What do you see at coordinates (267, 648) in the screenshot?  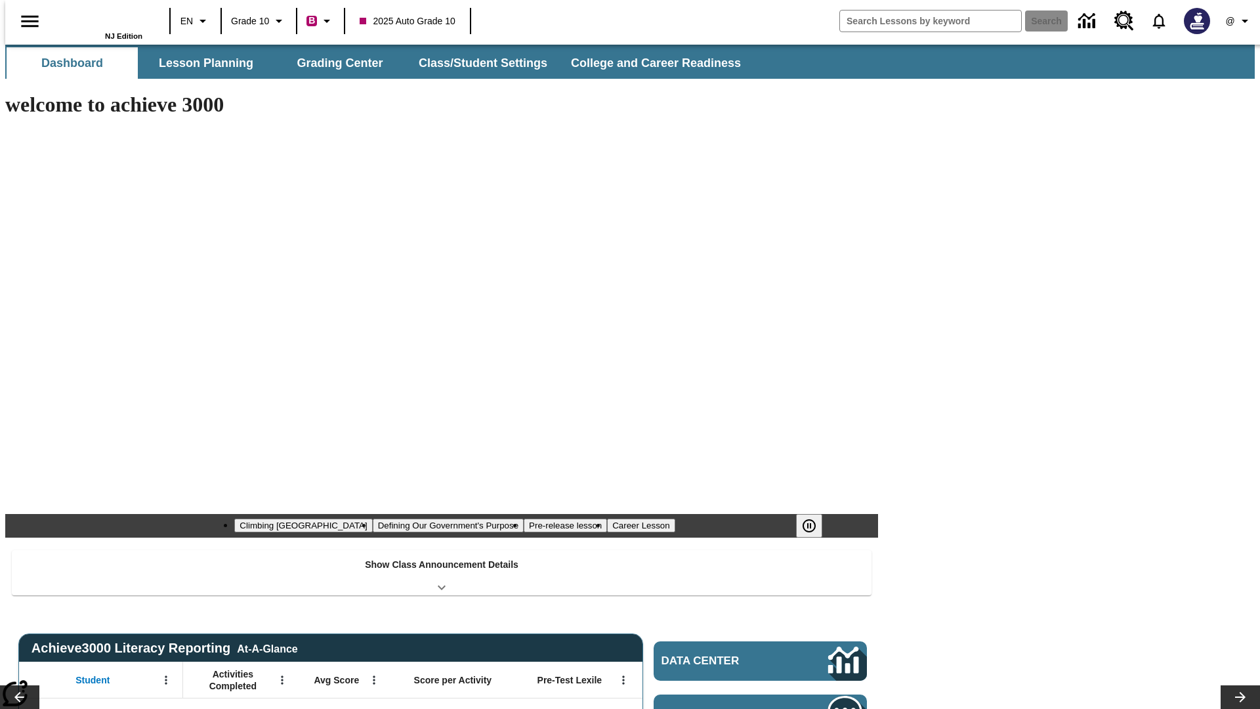 I see `div: At-A-Glance` at bounding box center [267, 648].